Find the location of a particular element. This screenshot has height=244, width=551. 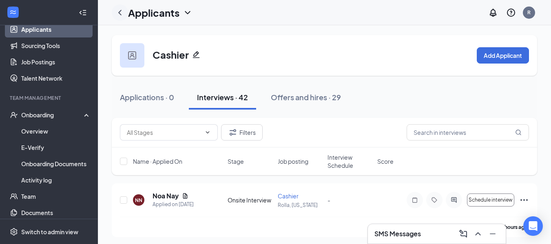

h3: Cashier is located at coordinates (170, 55).